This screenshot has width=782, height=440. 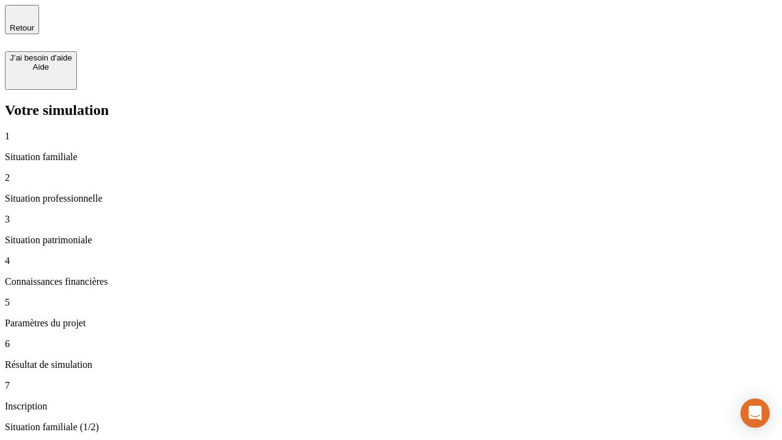 What do you see at coordinates (41, 57) in the screenshot?
I see `div: J’ai besoin d'aide` at bounding box center [41, 57].